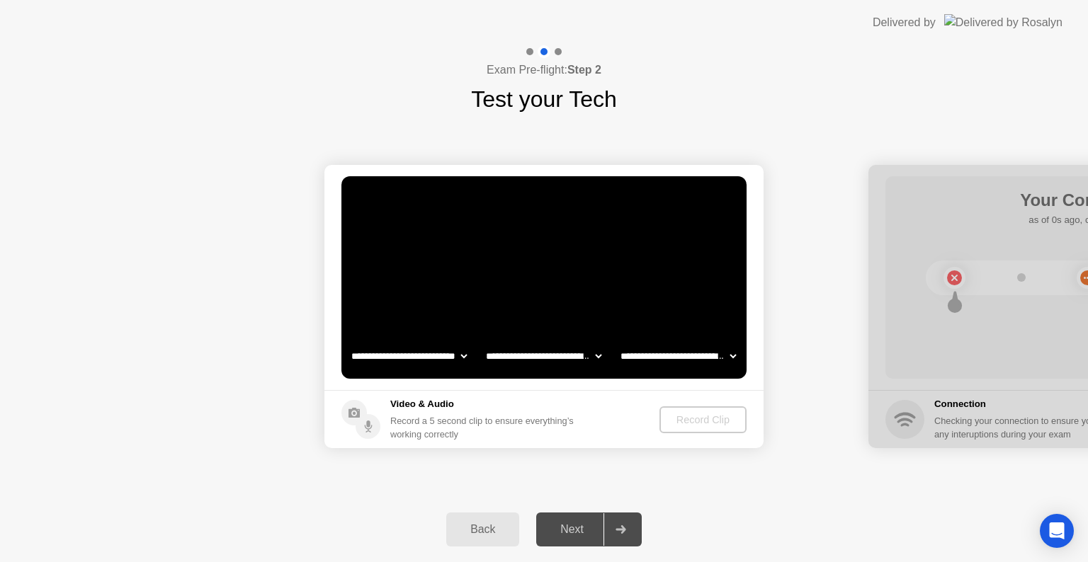 This screenshot has height=562, width=1088. What do you see at coordinates (584, 69) in the screenshot?
I see `b: Step 2` at bounding box center [584, 69].